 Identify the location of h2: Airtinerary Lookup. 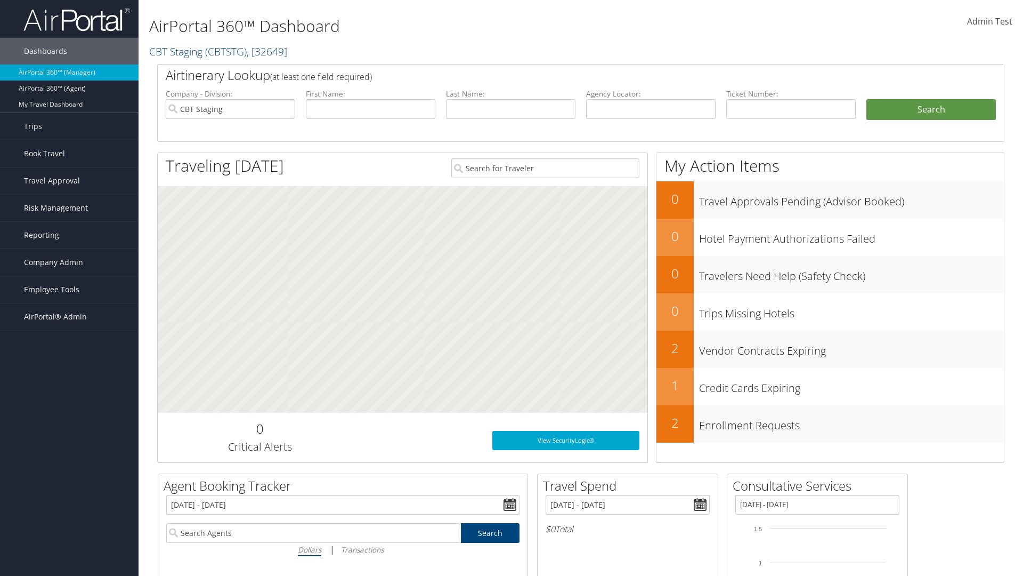
(546, 75).